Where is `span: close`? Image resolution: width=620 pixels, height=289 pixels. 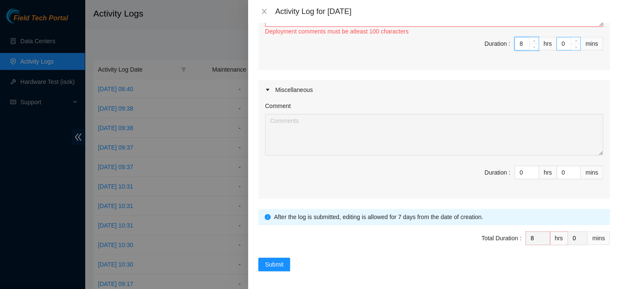 span: close is located at coordinates (264, 11).